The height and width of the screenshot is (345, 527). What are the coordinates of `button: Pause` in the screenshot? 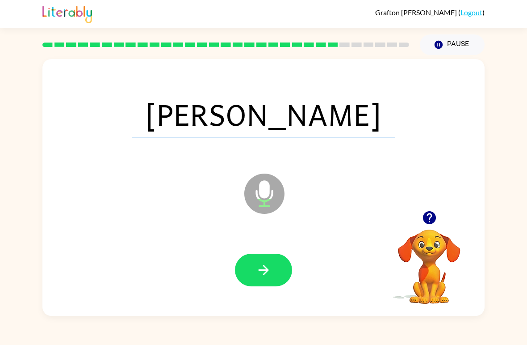 It's located at (452, 45).